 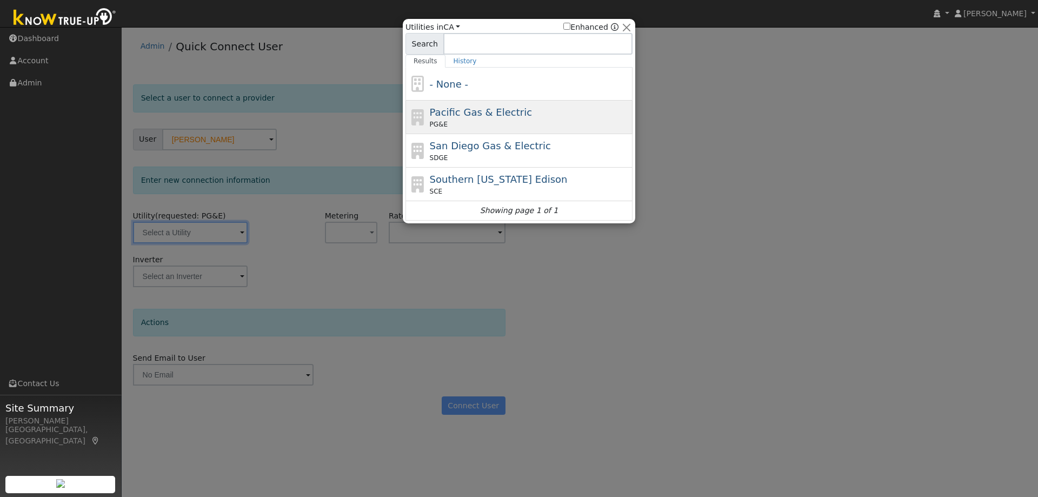 I want to click on span: PG&E, so click(x=438, y=124).